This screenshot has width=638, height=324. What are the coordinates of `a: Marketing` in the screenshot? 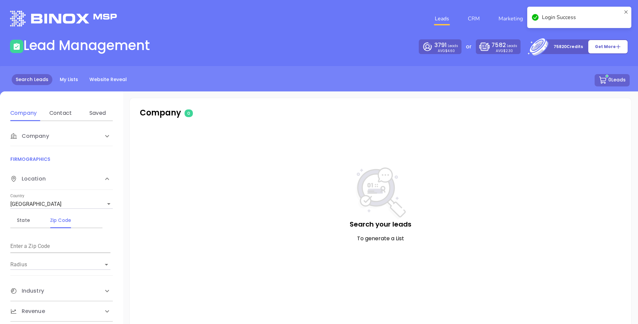 It's located at (511, 19).